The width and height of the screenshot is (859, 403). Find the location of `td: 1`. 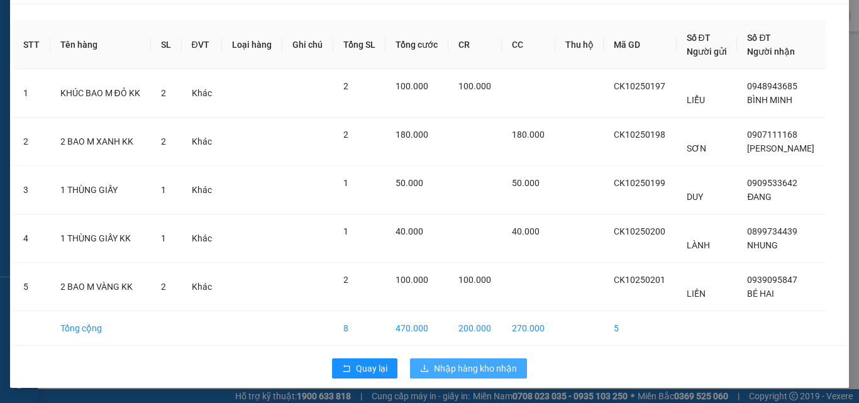

td: 1 is located at coordinates (31, 93).